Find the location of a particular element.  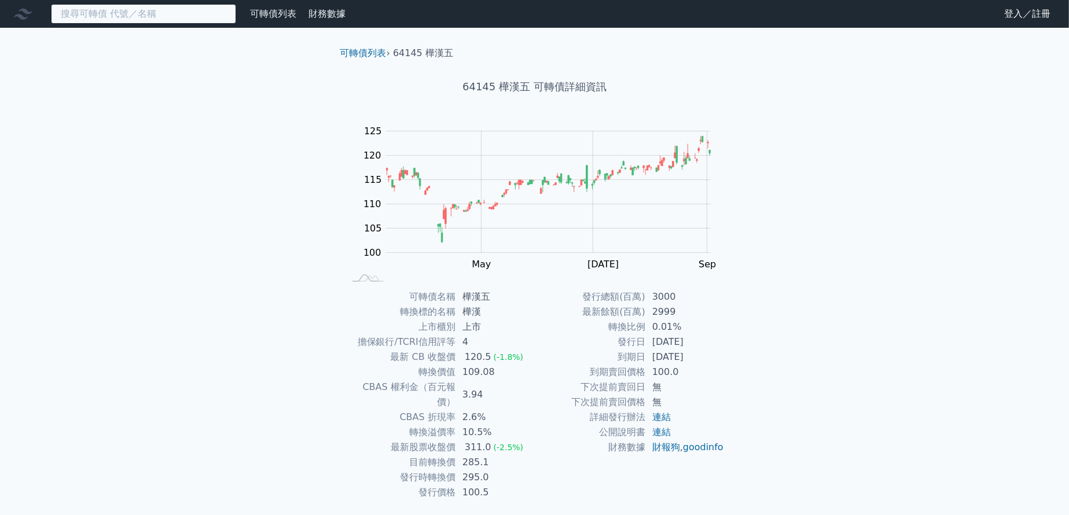

td: 到期日 is located at coordinates (590, 357).